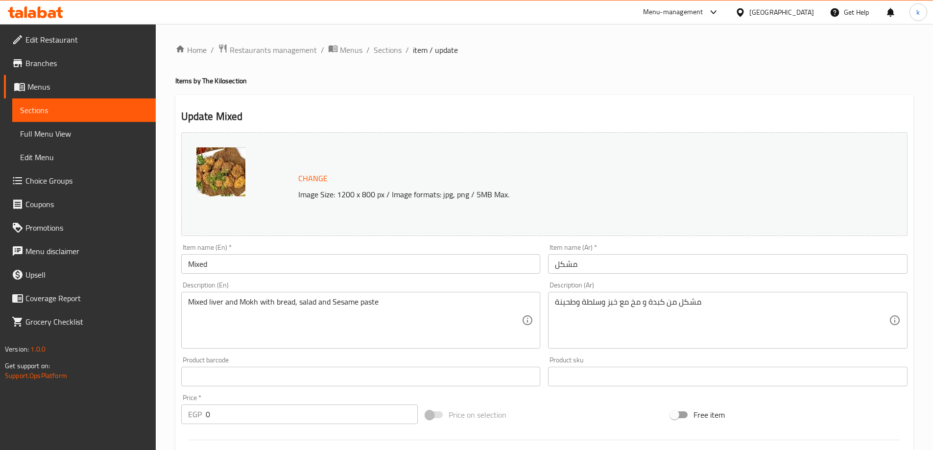 The width and height of the screenshot is (933, 450). I want to click on div: Menu-management, so click(673, 12).